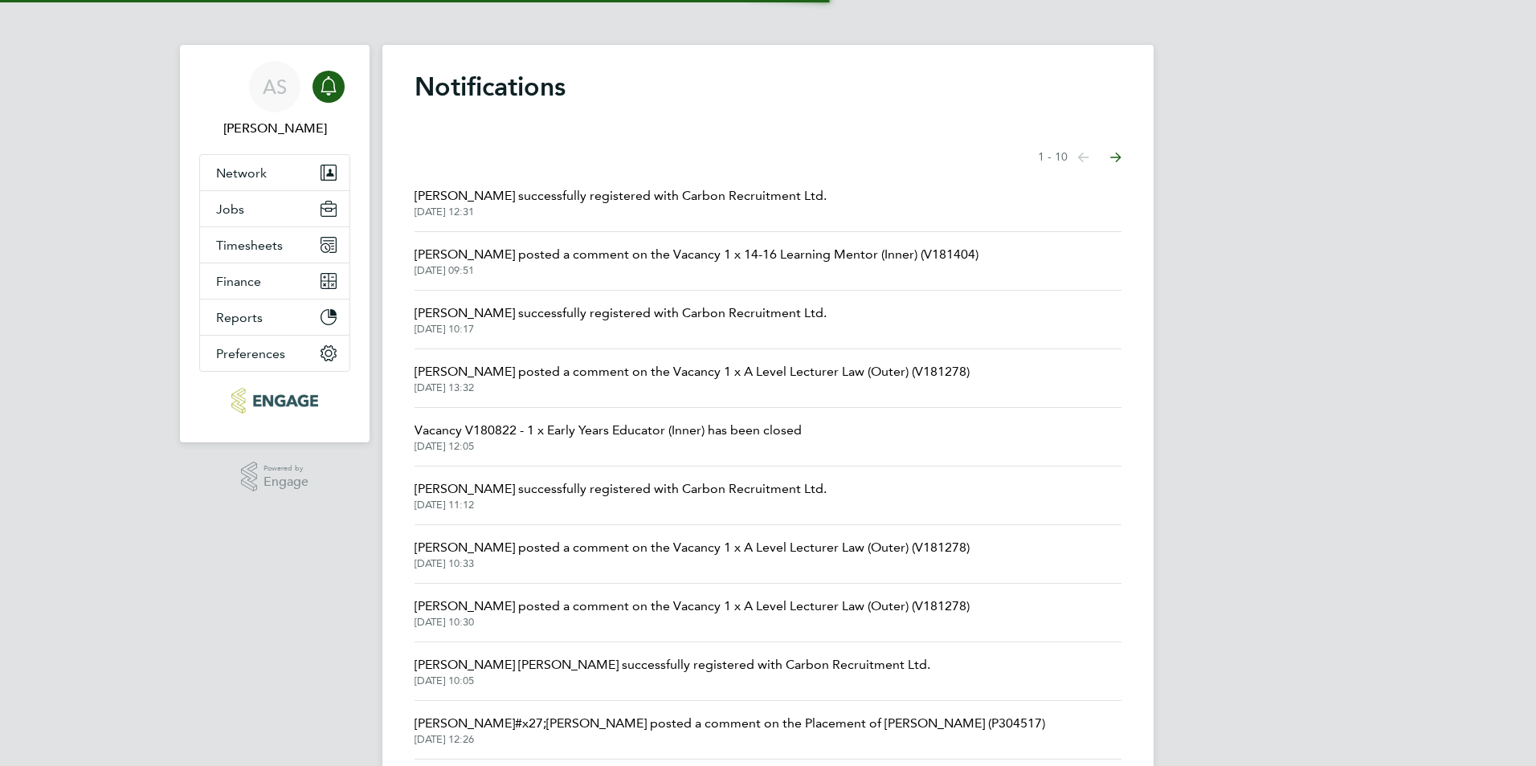 The width and height of the screenshot is (1536, 766). I want to click on button: Network, so click(275, 173).